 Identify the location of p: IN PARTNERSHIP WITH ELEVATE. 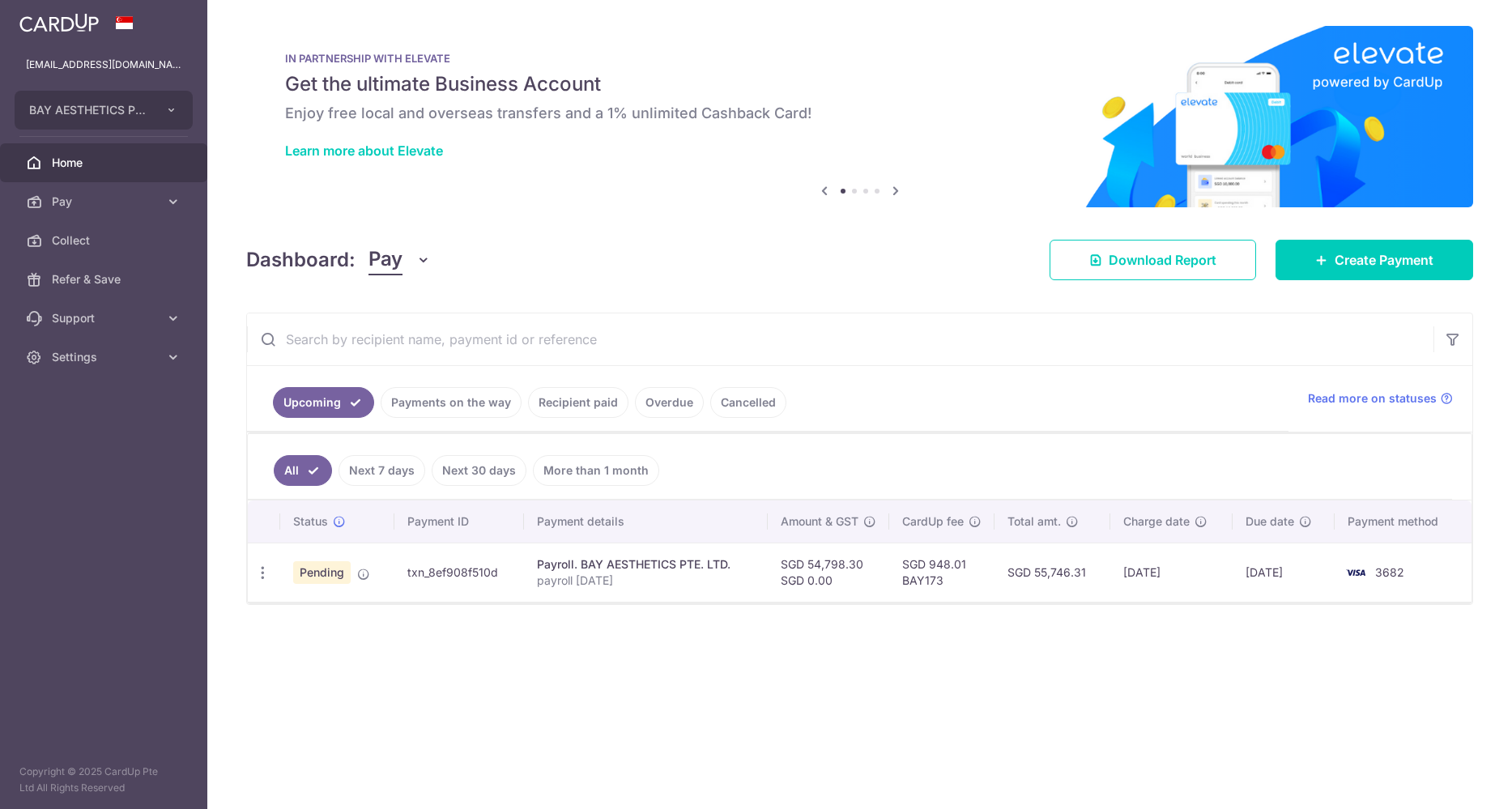
(859, 58).